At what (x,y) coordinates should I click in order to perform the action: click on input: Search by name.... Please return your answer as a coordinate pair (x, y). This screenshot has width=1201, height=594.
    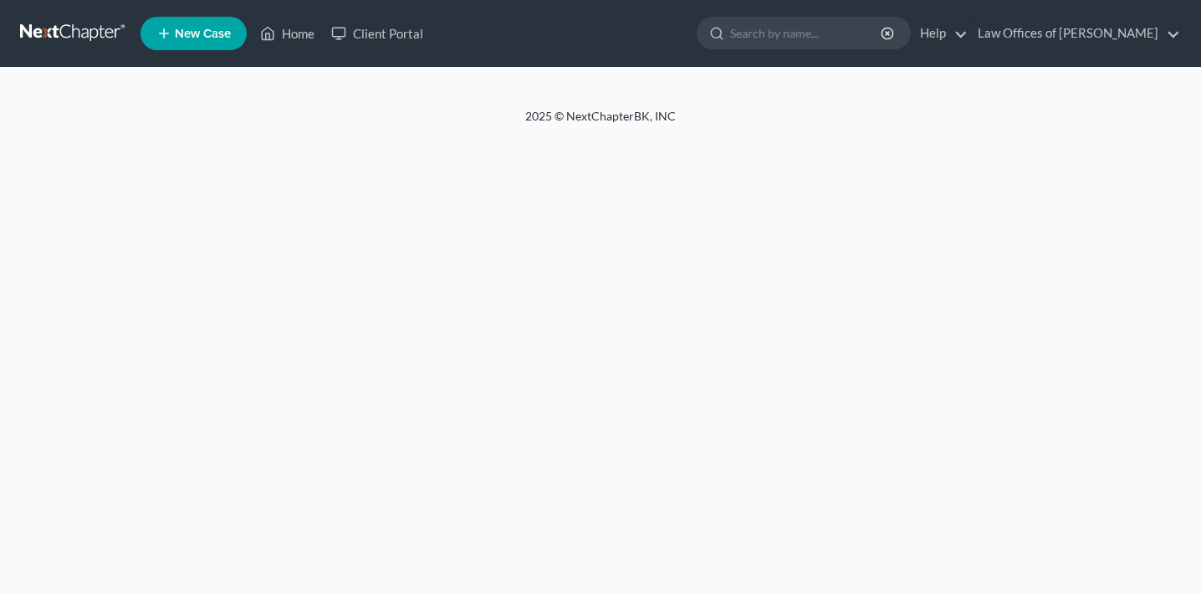
    Looking at the image, I should click on (806, 33).